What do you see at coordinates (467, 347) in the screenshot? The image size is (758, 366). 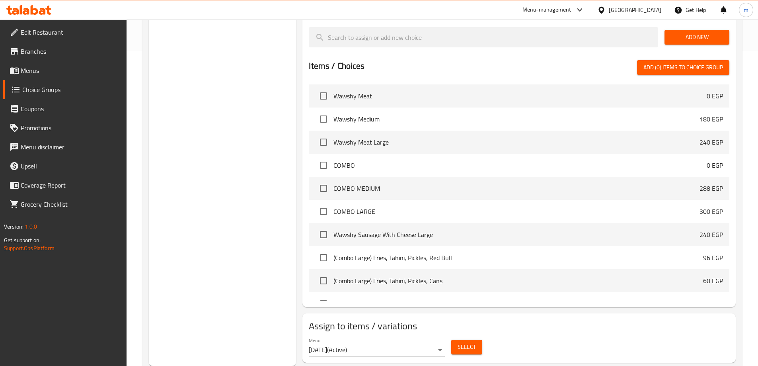 I see `button: Select` at bounding box center [467, 347].